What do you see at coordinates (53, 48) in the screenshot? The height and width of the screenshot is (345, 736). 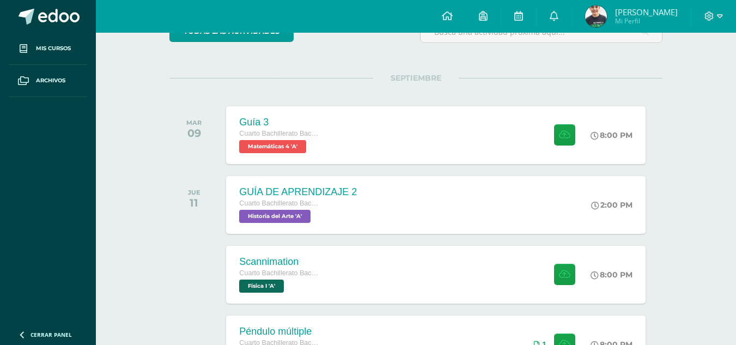 I see `span: Mis cursos` at bounding box center [53, 48].